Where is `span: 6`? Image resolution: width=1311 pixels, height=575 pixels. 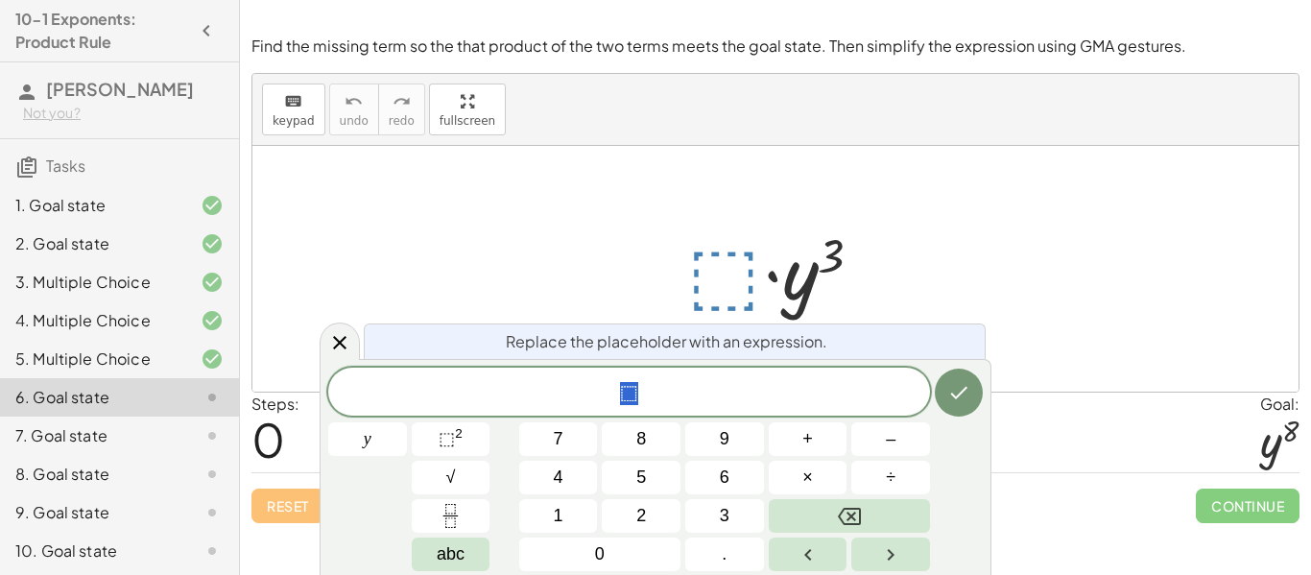 span: 6 is located at coordinates (725, 477).